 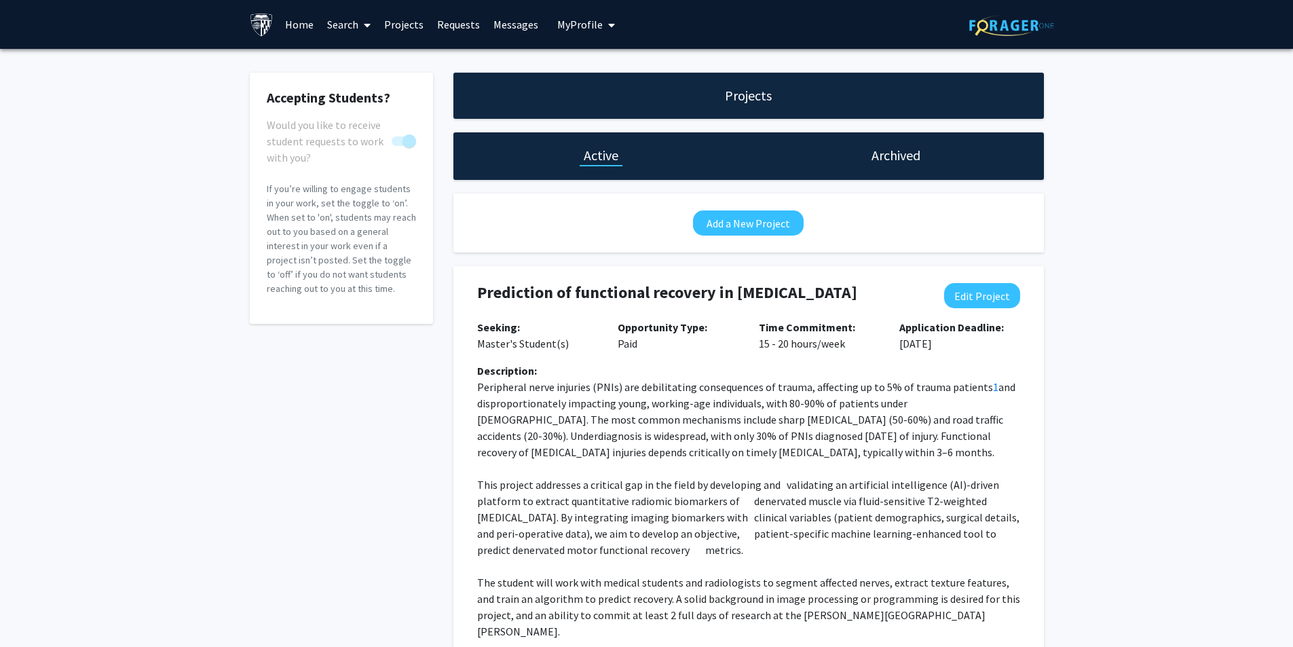 What do you see at coordinates (538, 335) in the screenshot?
I see `p: Master's Student(s)` at bounding box center [538, 335].